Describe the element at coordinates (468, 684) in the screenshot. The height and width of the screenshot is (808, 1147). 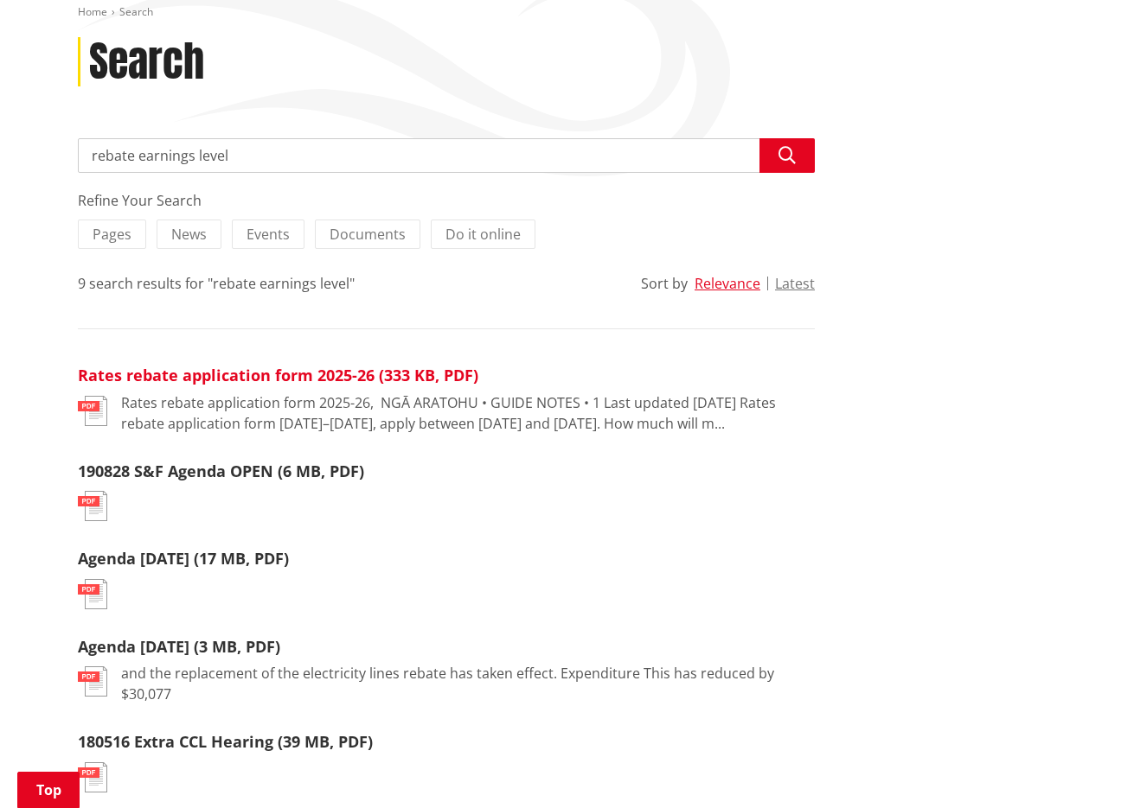
I see `p: and the replacement of the electricity lines rebate has taken effect. Expenditure This has reduce...` at that location.